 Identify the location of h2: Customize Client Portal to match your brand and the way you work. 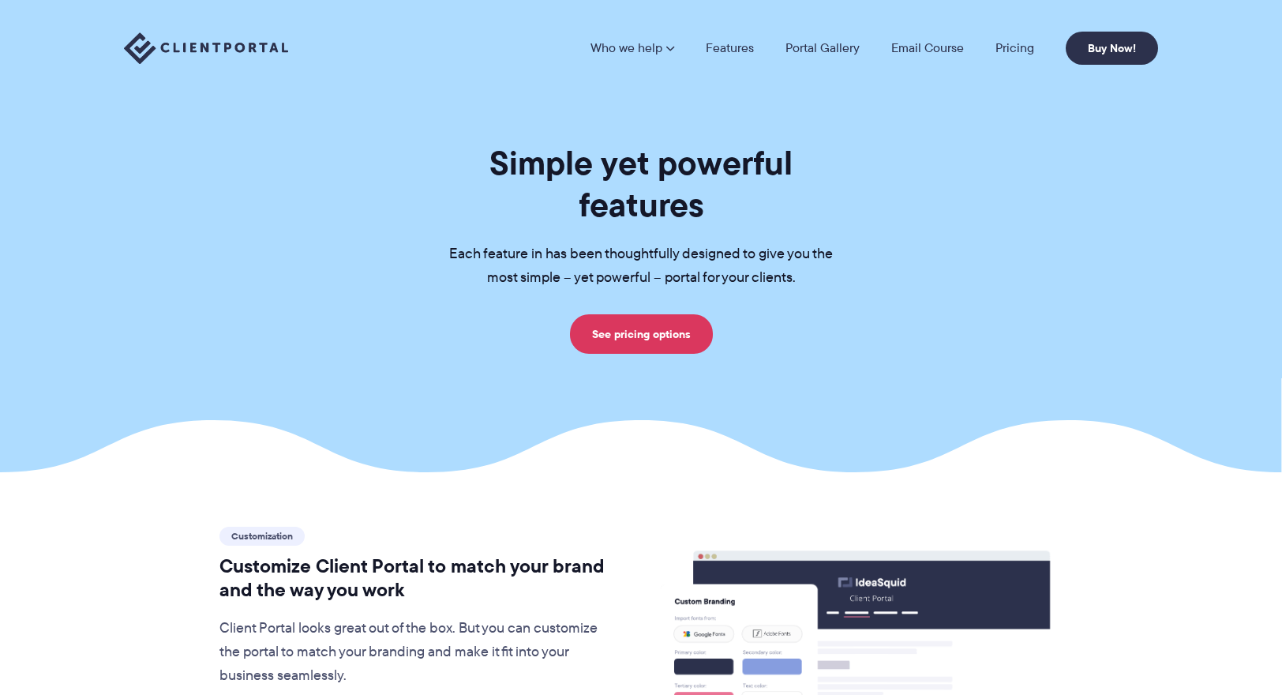
(418, 578).